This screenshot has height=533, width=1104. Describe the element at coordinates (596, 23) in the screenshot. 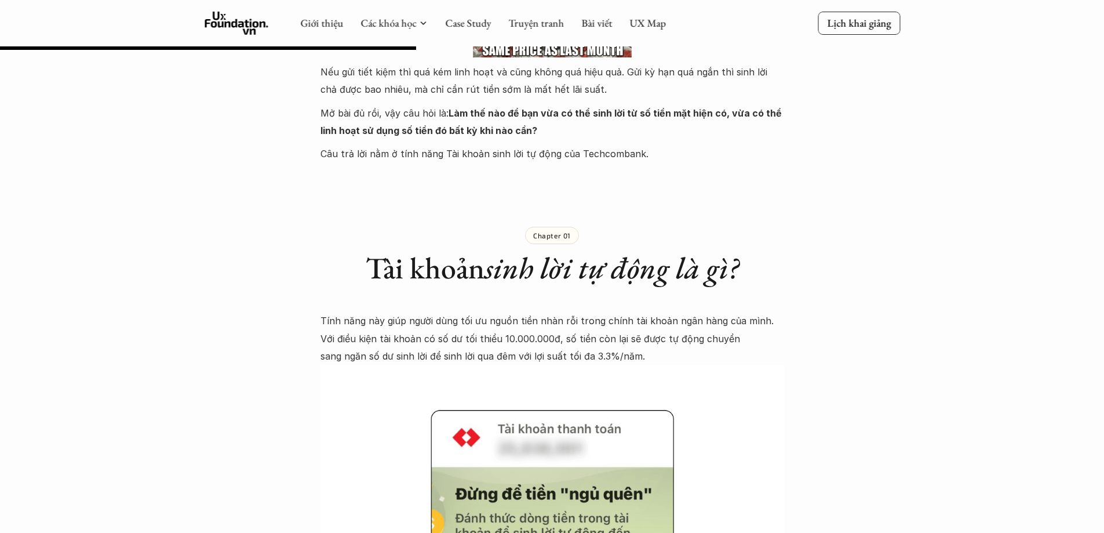

I see `a: Bài viết` at that location.